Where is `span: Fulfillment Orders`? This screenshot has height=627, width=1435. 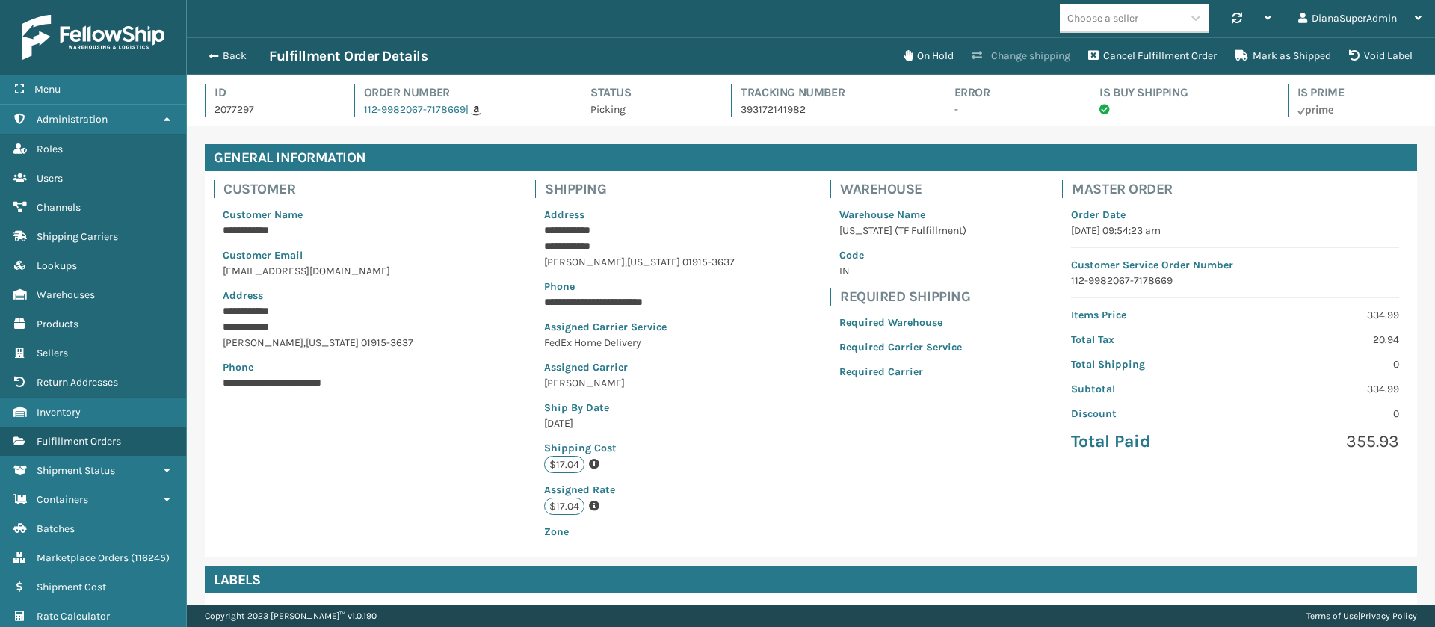
span: Fulfillment Orders is located at coordinates (78, 441).